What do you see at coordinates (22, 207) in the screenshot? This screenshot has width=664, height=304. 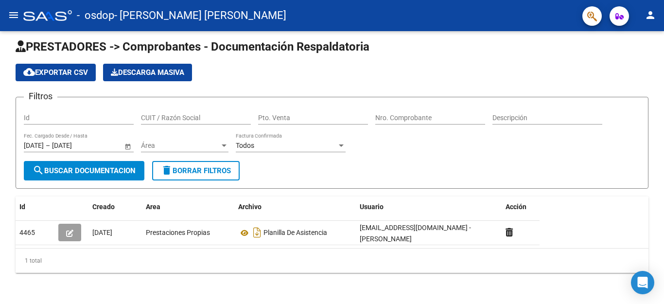 I see `span: Id` at bounding box center [22, 207].